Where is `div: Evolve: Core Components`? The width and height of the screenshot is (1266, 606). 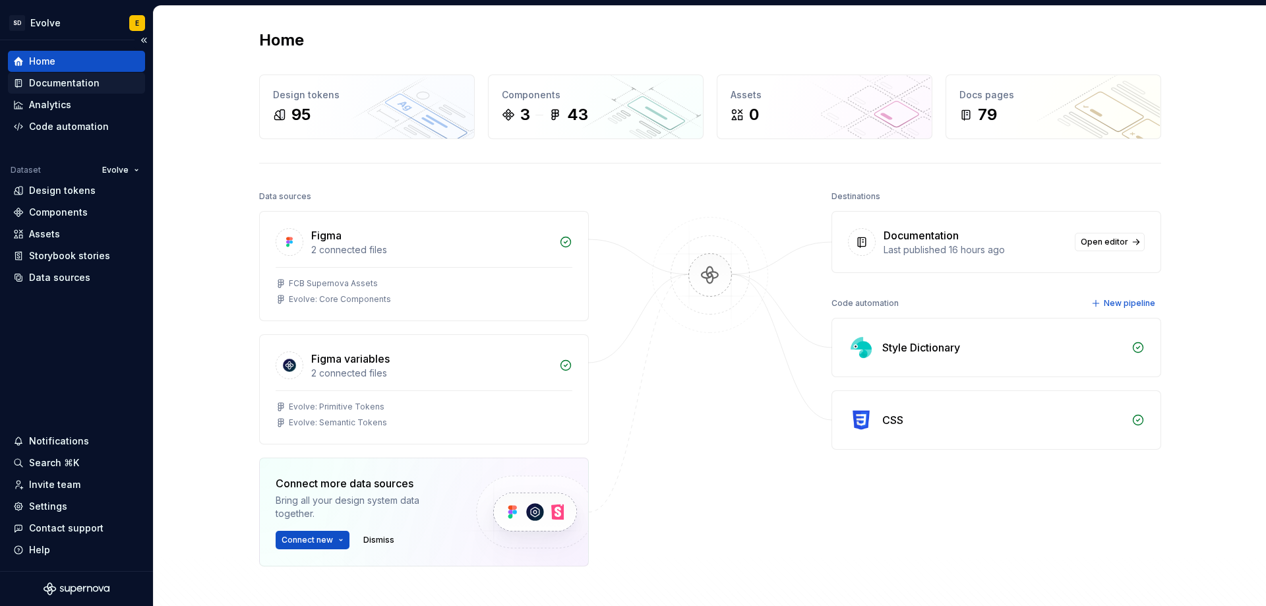
div: Evolve: Core Components is located at coordinates (340, 299).